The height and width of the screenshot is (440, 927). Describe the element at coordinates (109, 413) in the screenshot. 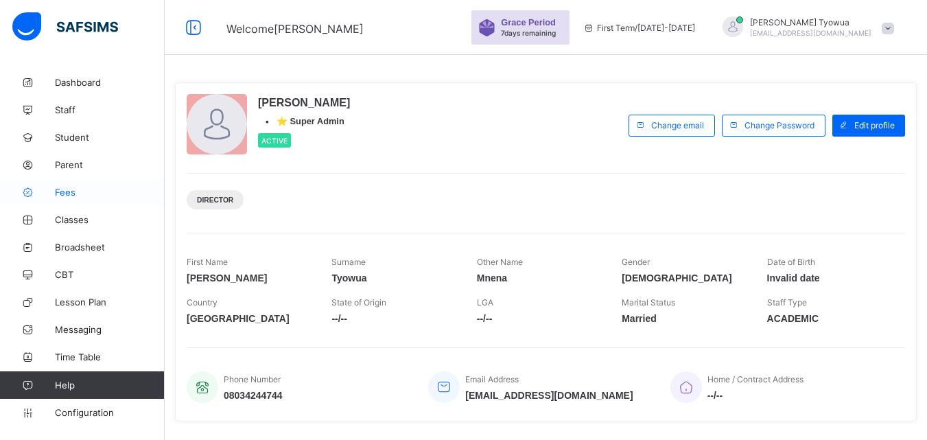

I see `span: Configuration` at that location.